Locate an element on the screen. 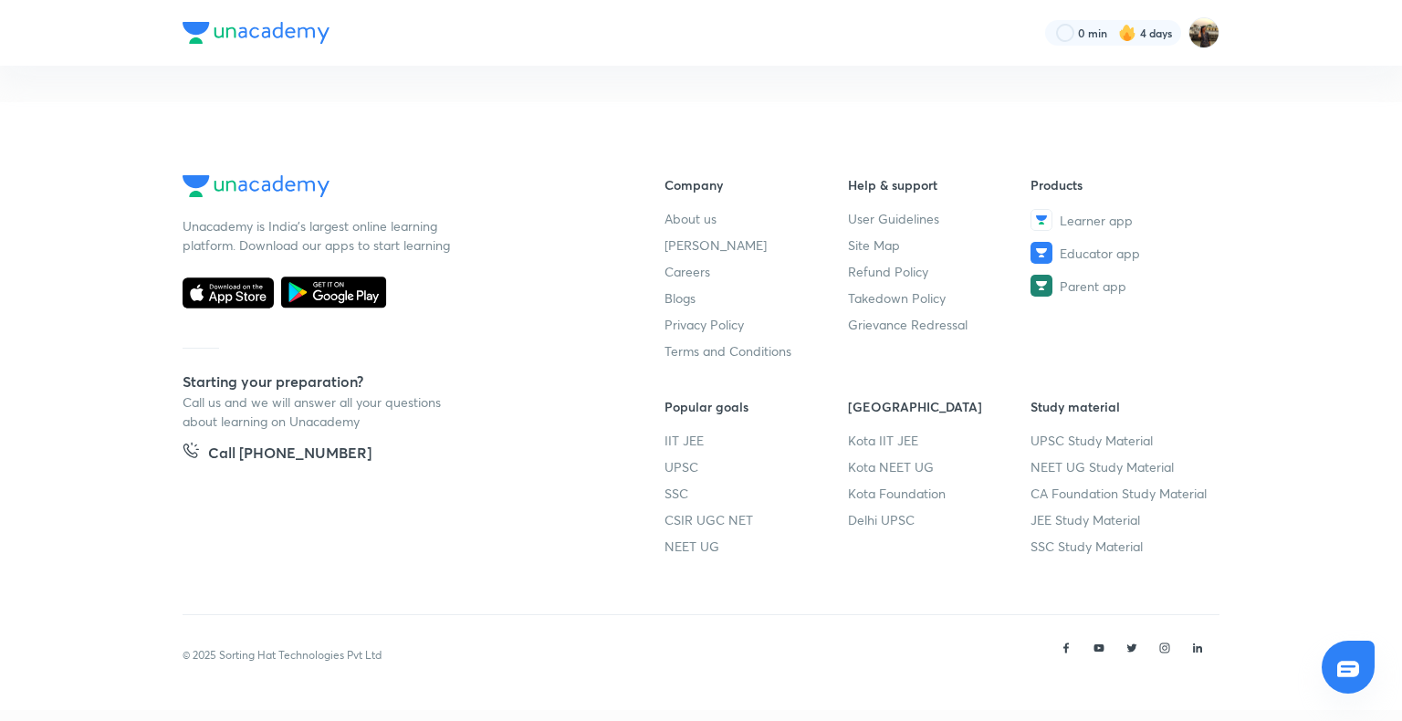 The image size is (1402, 721). span: Careers is located at coordinates (687, 271).